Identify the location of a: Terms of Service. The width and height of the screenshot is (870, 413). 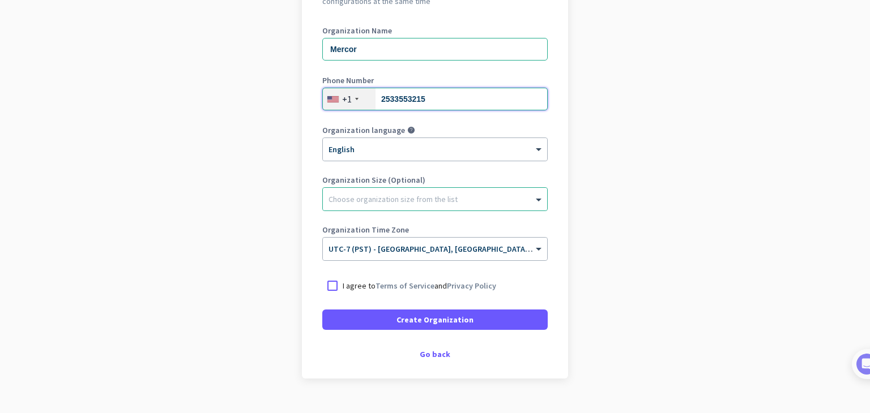
(405, 286).